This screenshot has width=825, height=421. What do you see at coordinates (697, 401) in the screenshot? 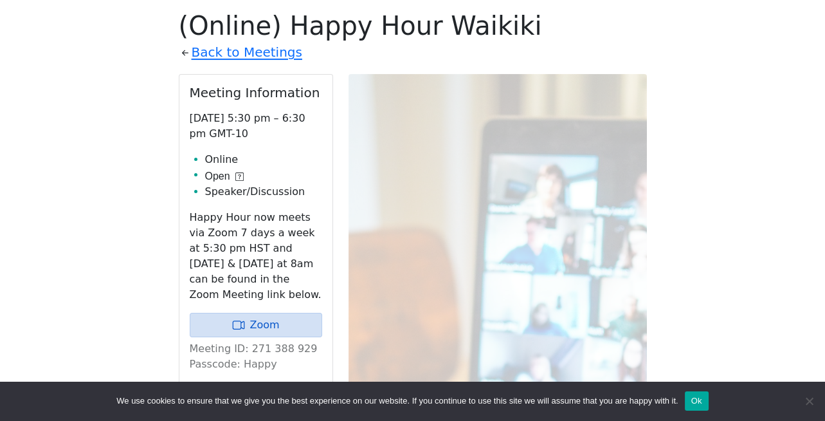
I see `button: Ok` at bounding box center [697, 401].